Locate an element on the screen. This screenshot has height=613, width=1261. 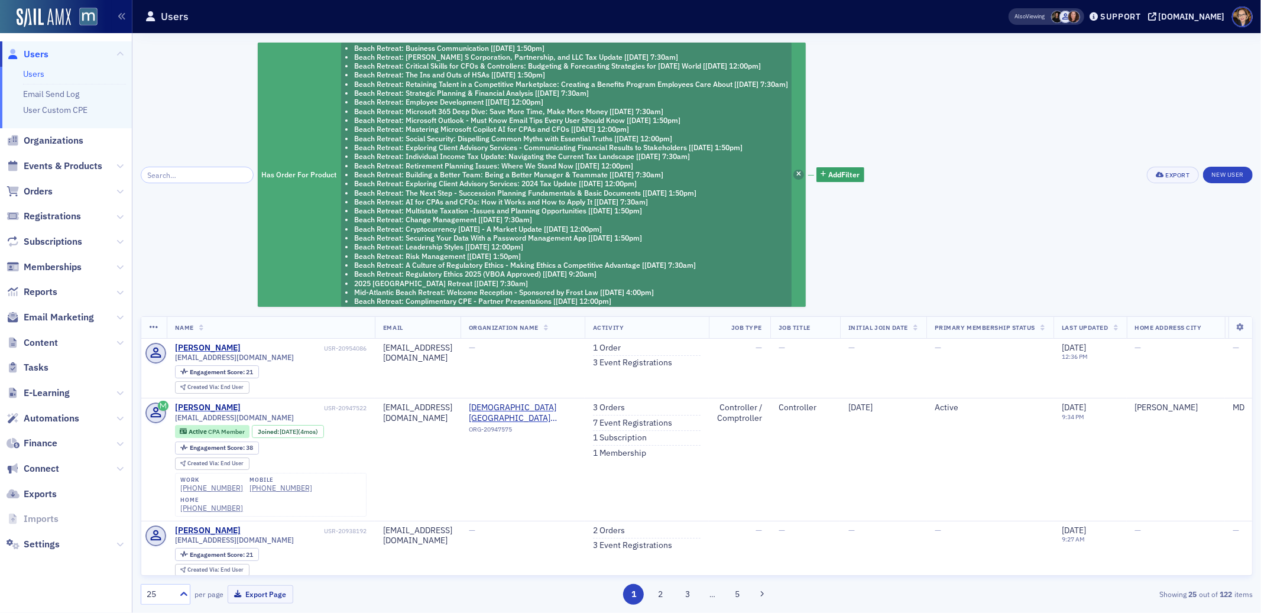
span: Created Via : is located at coordinates (204, 463).